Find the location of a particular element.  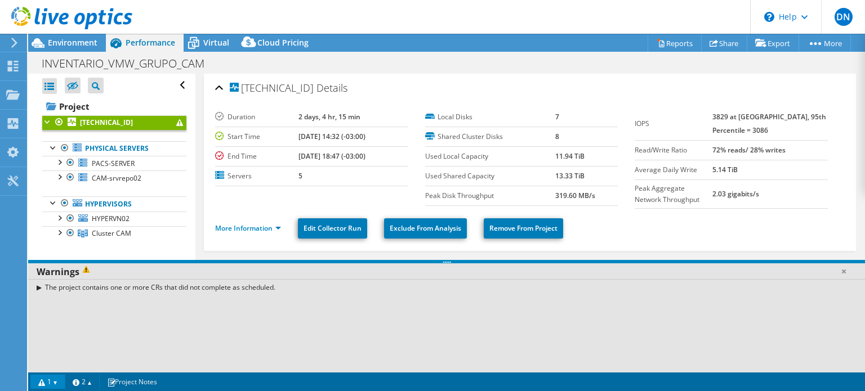

label: End Time is located at coordinates (257, 157).